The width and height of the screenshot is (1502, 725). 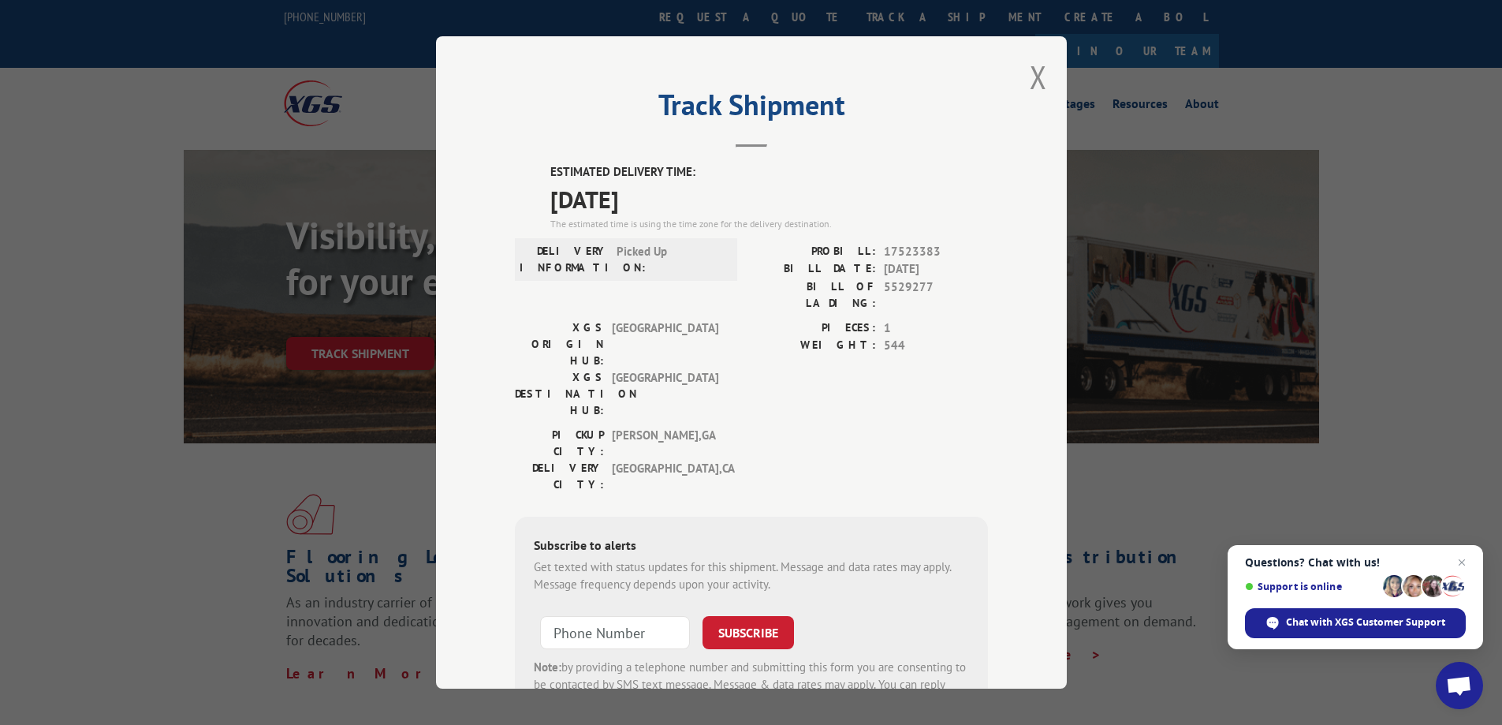 What do you see at coordinates (1311, 586) in the screenshot?
I see `span: Support is online` at bounding box center [1311, 586].